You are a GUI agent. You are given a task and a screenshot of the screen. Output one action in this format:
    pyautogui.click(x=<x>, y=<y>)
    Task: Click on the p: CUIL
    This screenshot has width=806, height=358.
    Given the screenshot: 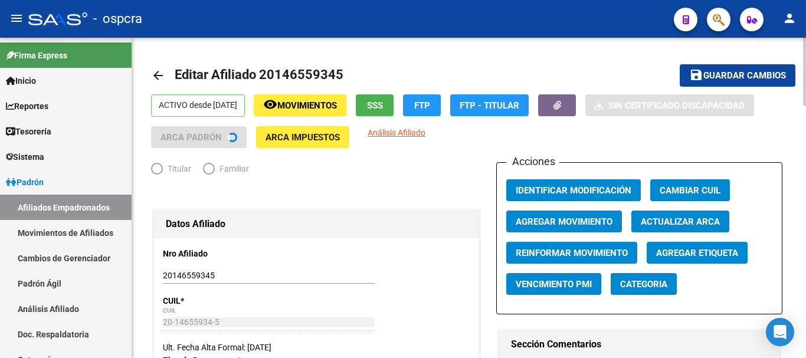 What is the action you would take?
    pyautogui.click(x=209, y=301)
    